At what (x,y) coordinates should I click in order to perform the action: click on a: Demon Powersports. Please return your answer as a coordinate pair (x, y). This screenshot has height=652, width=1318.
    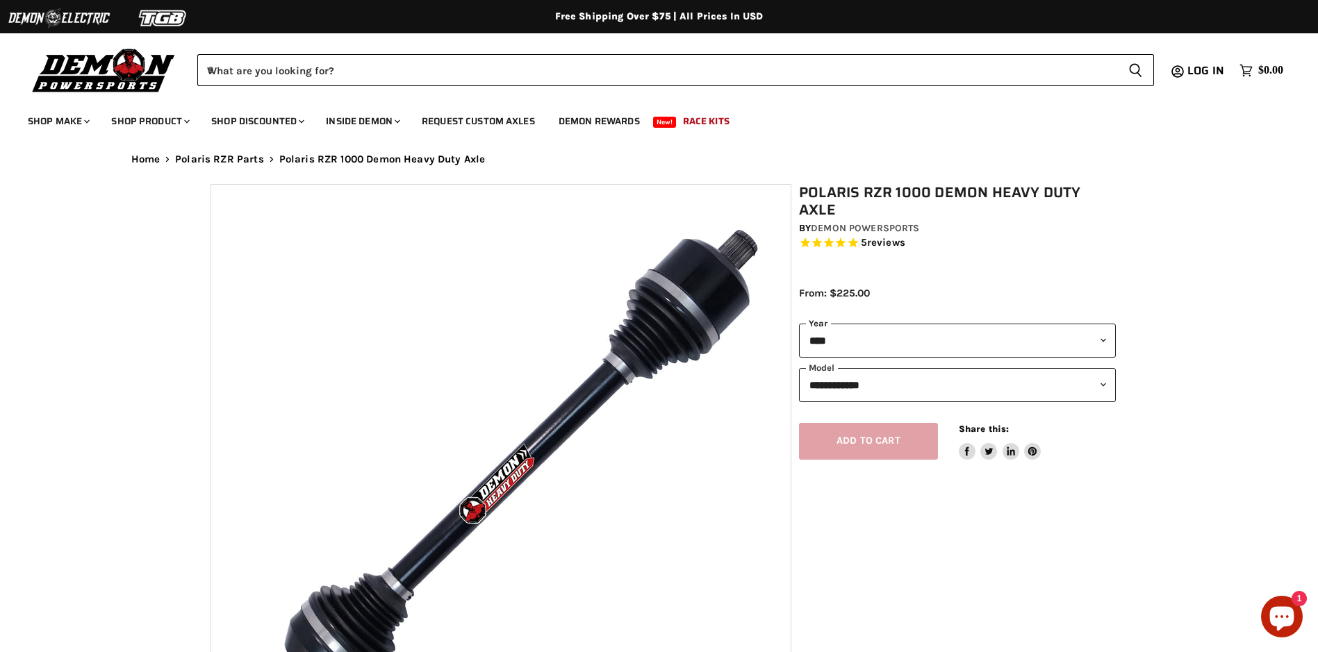
    Looking at the image, I should click on (865, 228).